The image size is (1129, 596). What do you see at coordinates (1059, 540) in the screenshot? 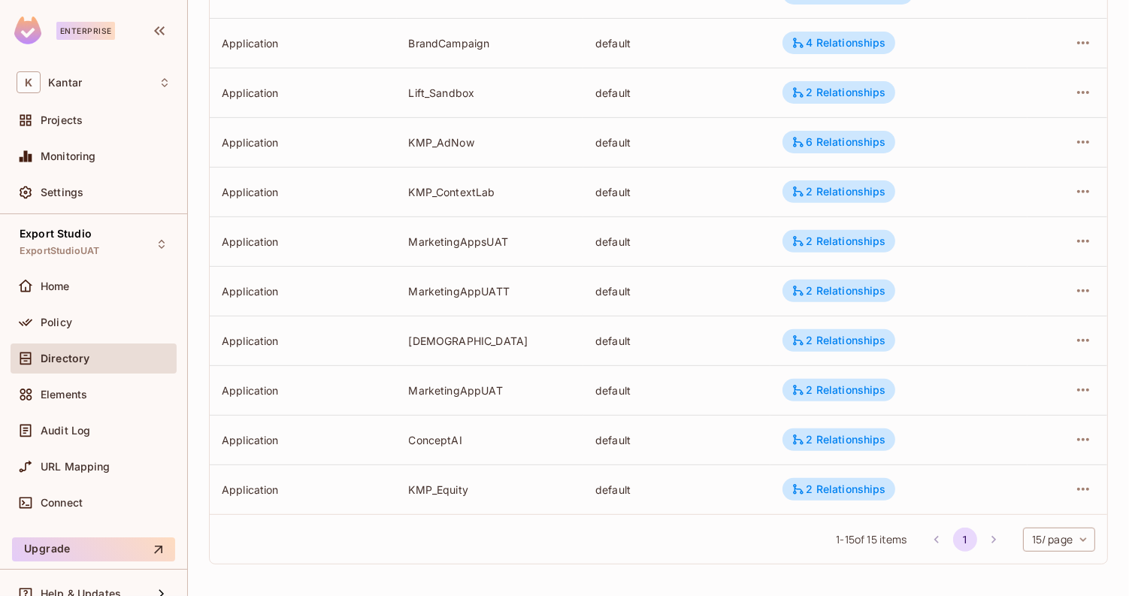
I see `div: 15 / page` at bounding box center [1059, 540].